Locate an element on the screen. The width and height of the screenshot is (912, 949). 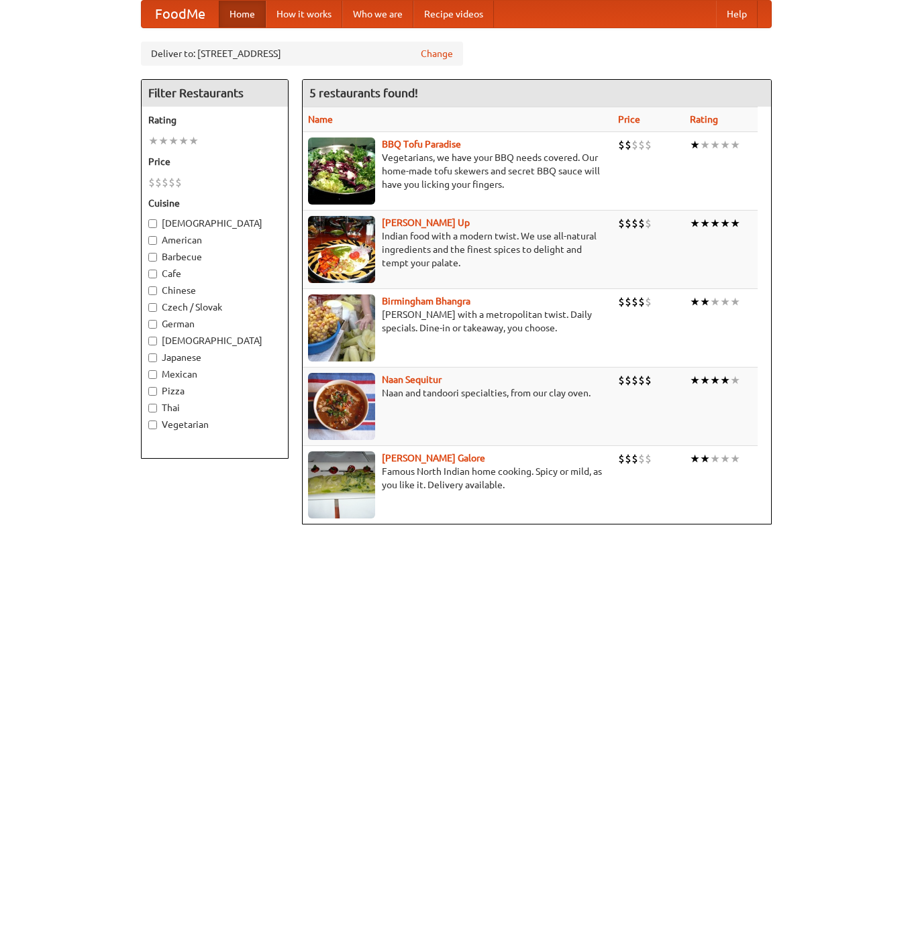
label: Pizza is located at coordinates (215, 391).